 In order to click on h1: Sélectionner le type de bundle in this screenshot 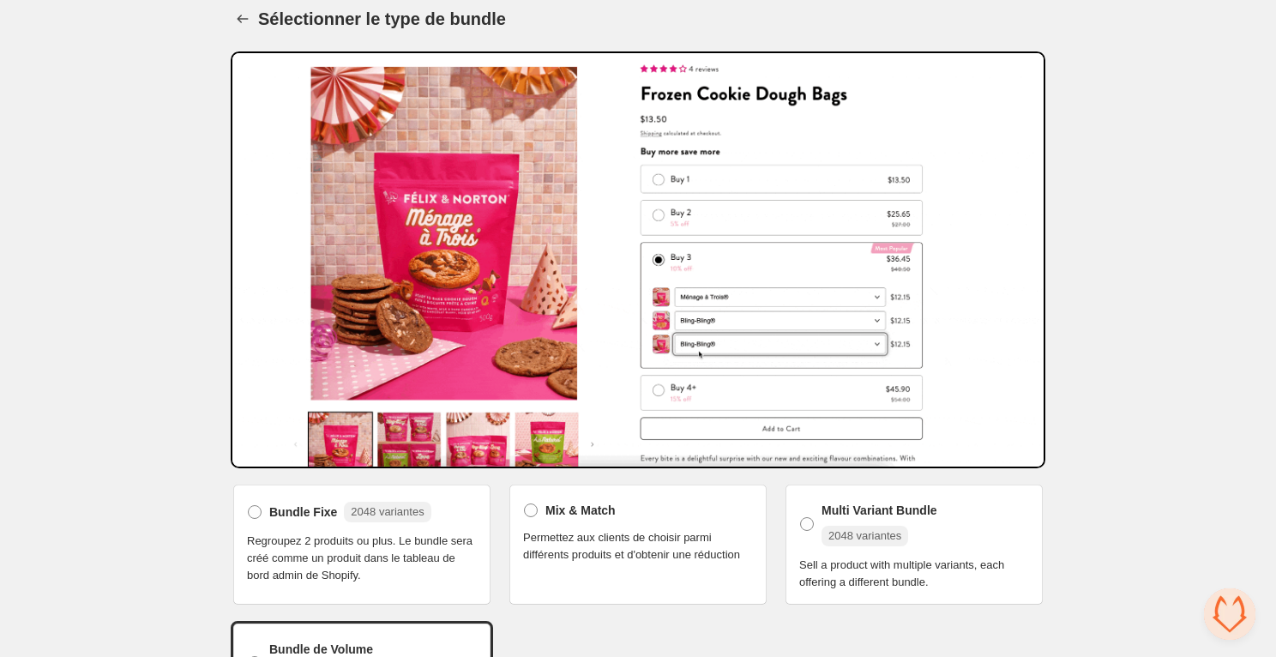, I will do `click(381, 19)`.